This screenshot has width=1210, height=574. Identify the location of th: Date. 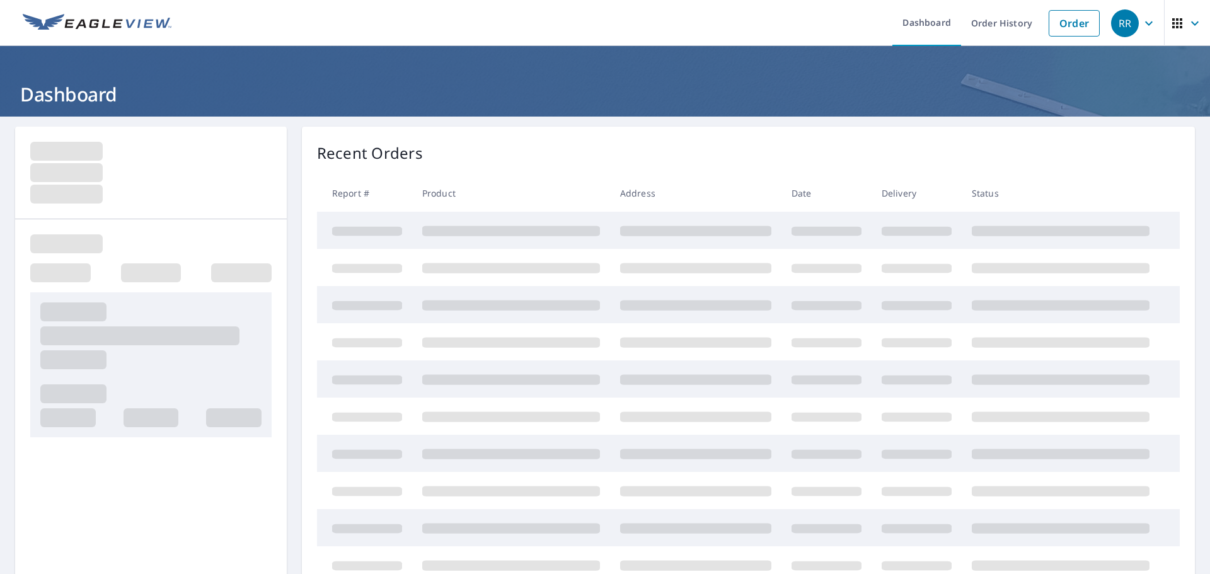
(826, 193).